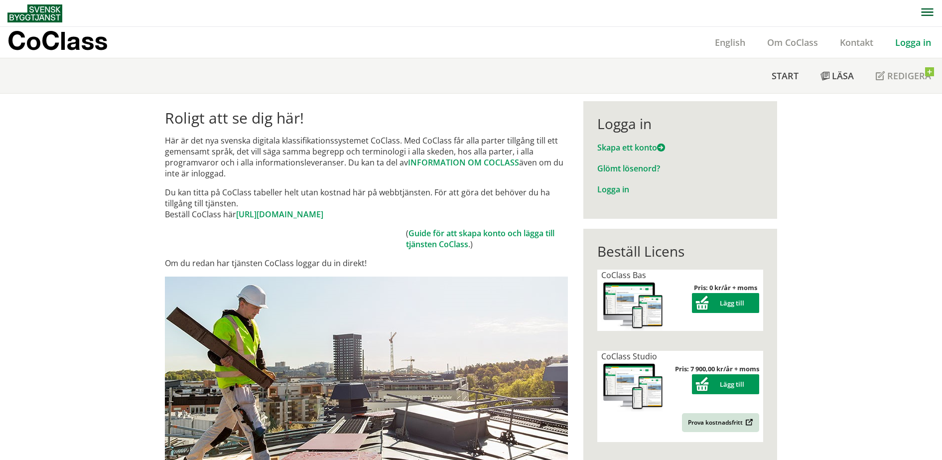 Image resolution: width=942 pixels, height=460 pixels. Describe the element at coordinates (680, 124) in the screenshot. I see `div: Logga in` at that location.